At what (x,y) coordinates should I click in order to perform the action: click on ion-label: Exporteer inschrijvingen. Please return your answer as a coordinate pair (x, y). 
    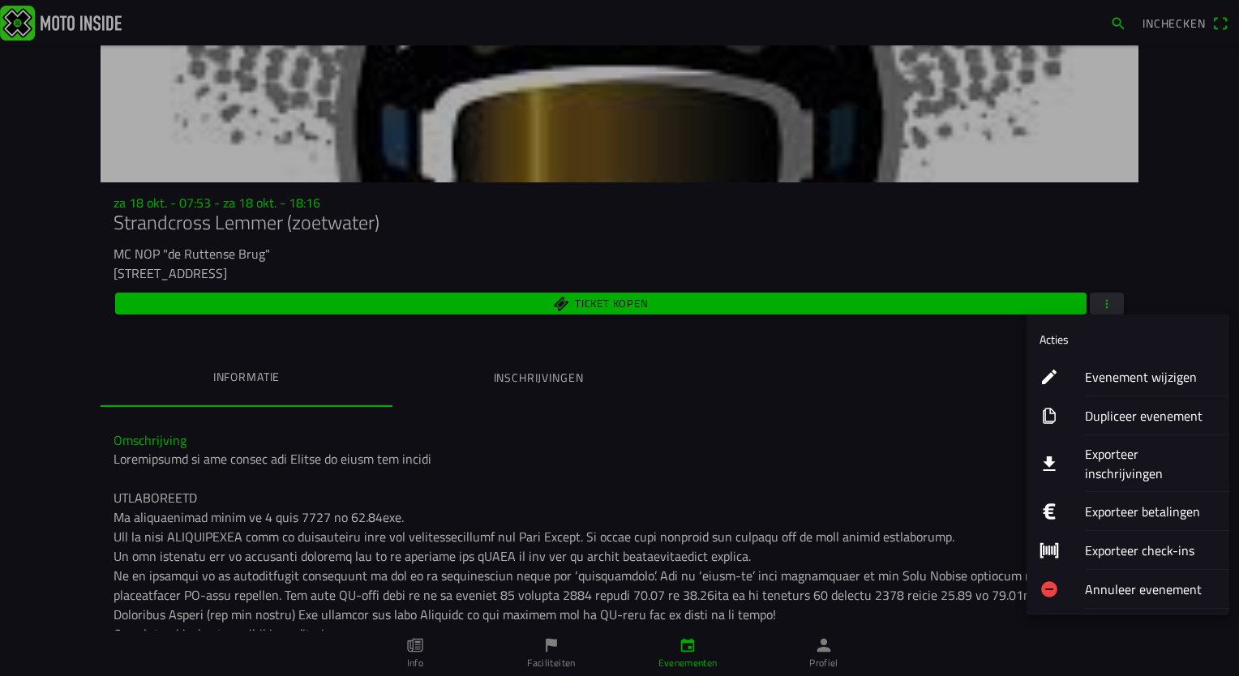
    Looking at the image, I should click on (1151, 464).